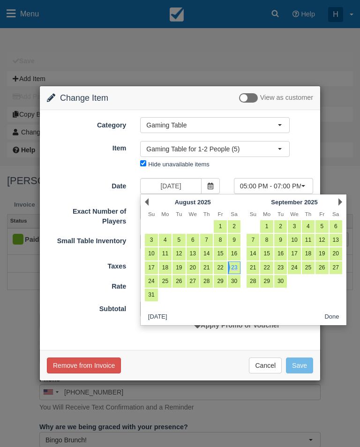  Describe the element at coordinates (273, 186) in the screenshot. I see `button: 05:00 PM - 07:00 PM` at that location.